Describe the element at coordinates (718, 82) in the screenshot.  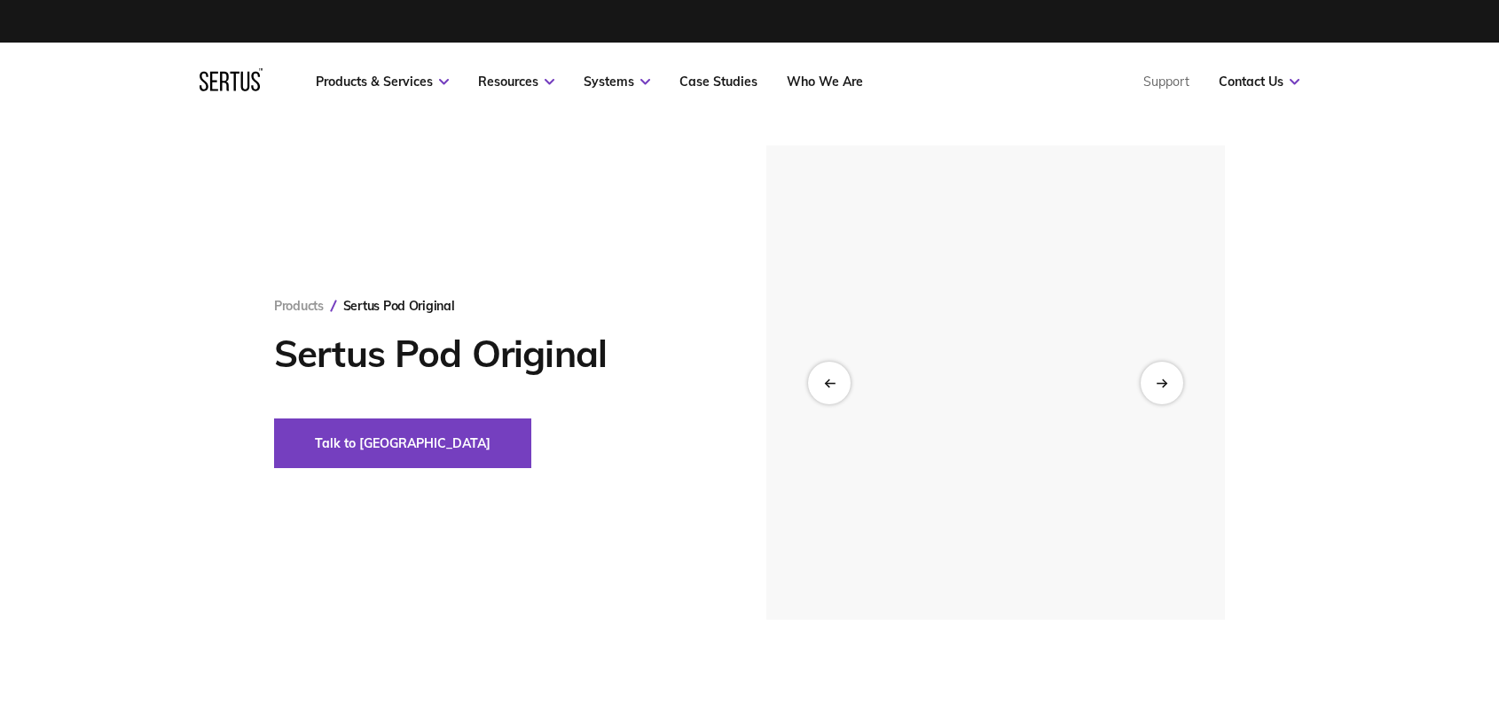
I see `a: Case Studies` at that location.